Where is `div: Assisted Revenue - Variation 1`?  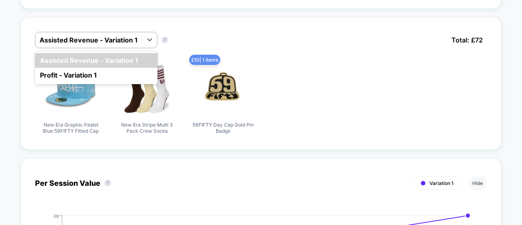 div: Assisted Revenue - Variation 1 is located at coordinates (96, 60).